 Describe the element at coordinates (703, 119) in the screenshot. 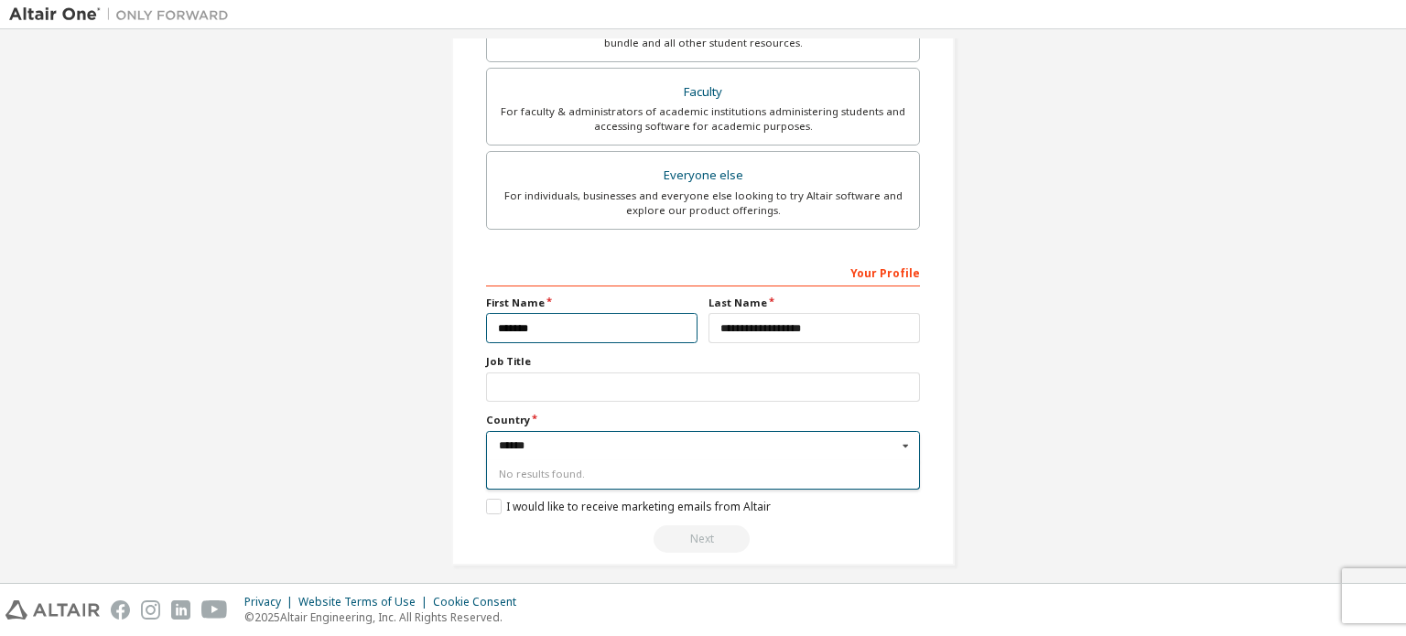

I see `div: For faculty & administrators of academic institutions administering students and accessing softwa...` at that location.